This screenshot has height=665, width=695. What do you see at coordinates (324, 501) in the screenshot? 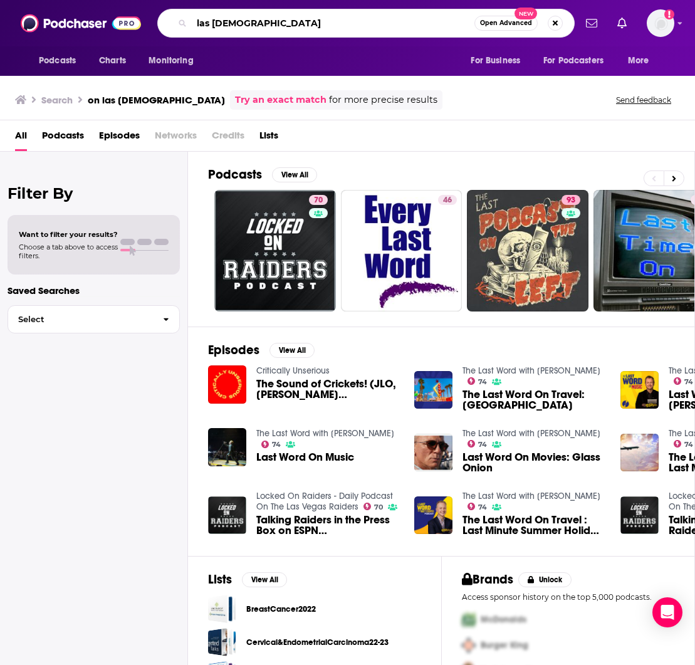
I see `a: Locked On Raiders - Daily Podcast On The Las Vegas Raiders` at bounding box center [324, 501].